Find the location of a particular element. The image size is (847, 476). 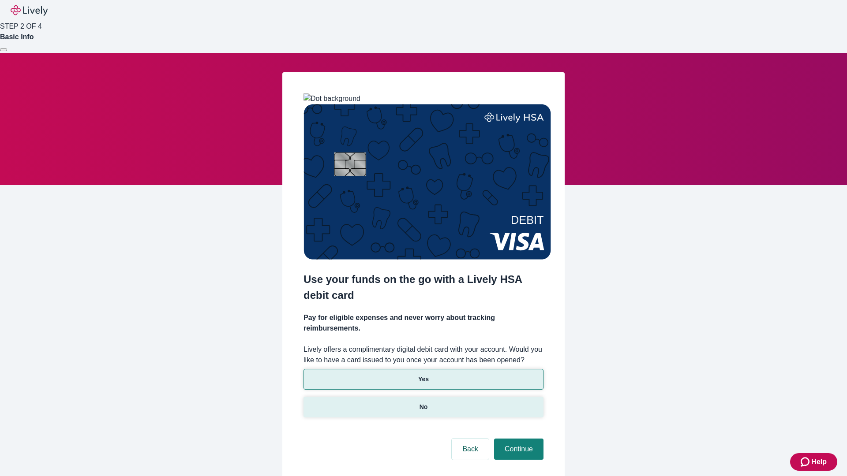

button: Zendesk support iconHelp is located at coordinates (813, 462).